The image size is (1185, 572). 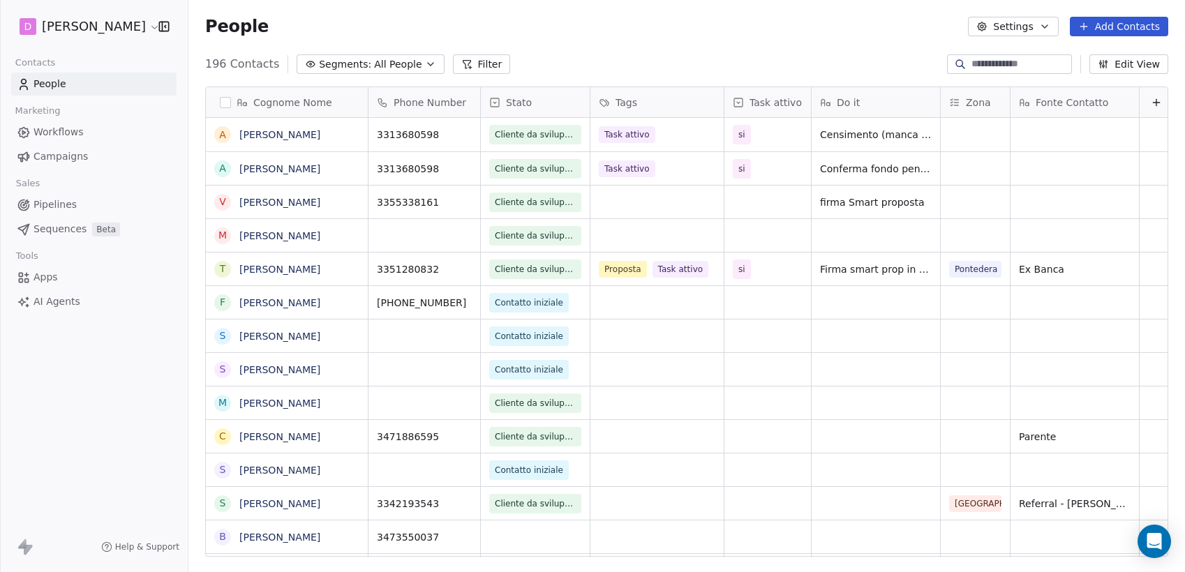 I want to click on span: Firma smart prop in corso + reinvestimento 26k di disinvestimento, so click(x=876, y=269).